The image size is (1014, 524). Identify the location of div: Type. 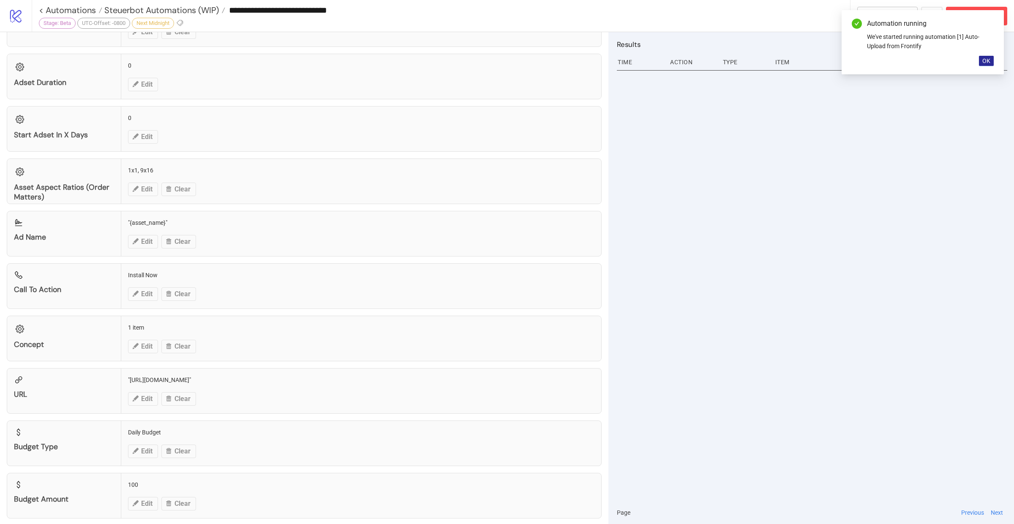
(745, 62).